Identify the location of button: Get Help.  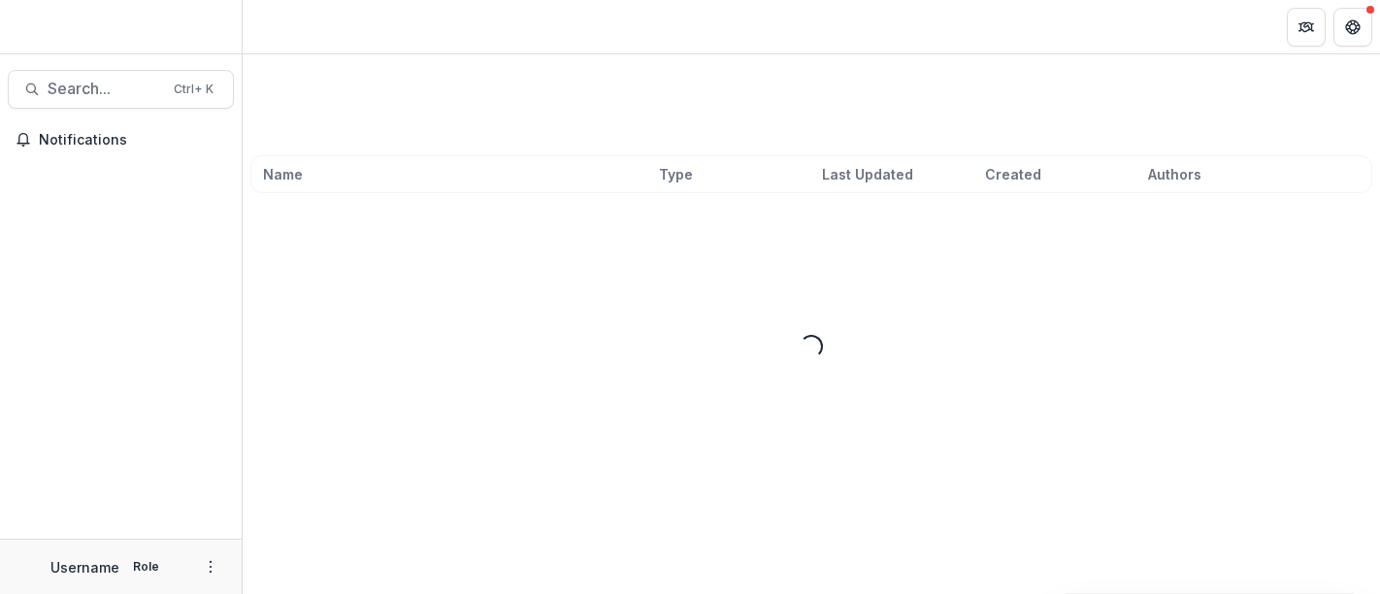
(1353, 27).